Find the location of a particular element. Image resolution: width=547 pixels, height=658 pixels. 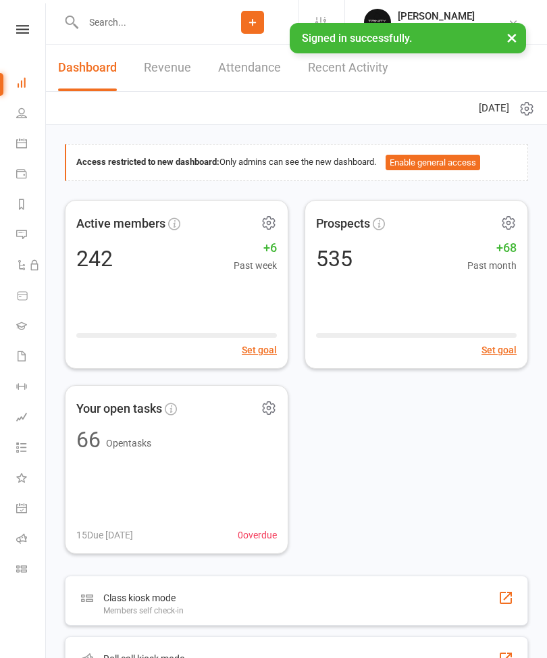

a: Product Sales is located at coordinates (31, 297).